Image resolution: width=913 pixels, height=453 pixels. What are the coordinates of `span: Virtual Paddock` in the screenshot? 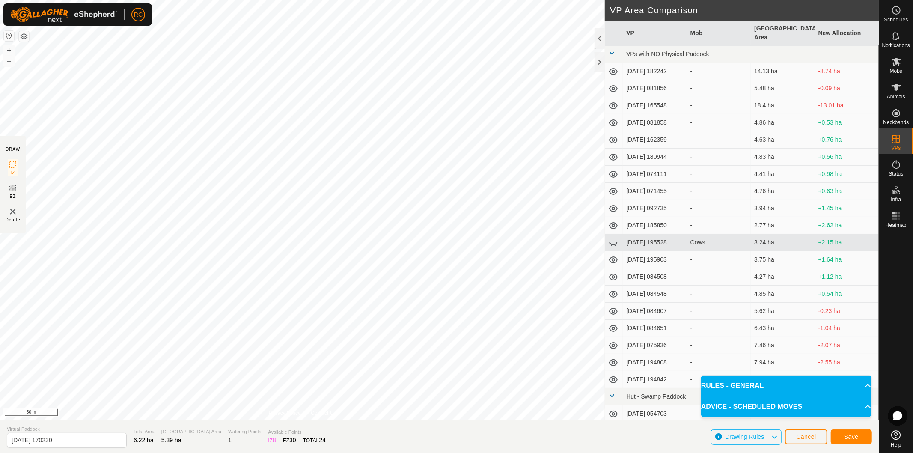 It's located at (67, 429).